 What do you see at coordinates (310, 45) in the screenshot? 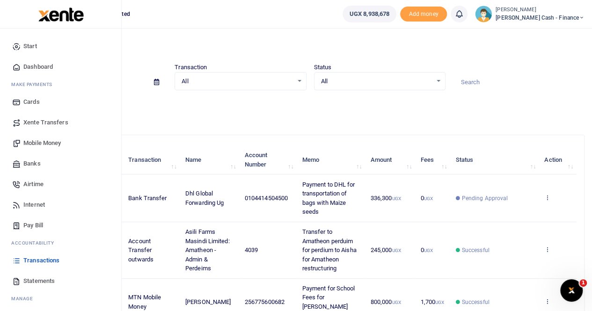
I see `h4: Transactions` at bounding box center [310, 45].